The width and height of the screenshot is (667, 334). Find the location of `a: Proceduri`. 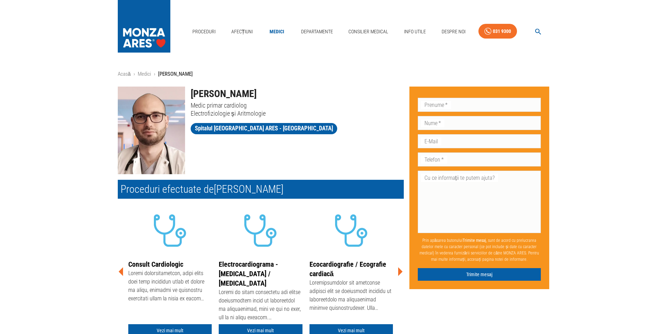

a: Proceduri is located at coordinates (204, 32).